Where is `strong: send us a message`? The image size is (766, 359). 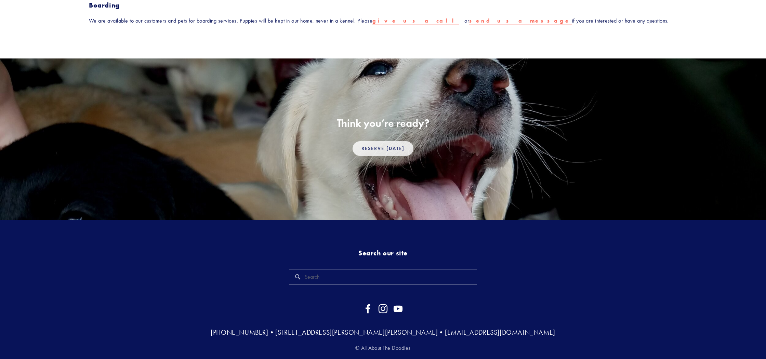 strong: send us a message is located at coordinates (520, 21).